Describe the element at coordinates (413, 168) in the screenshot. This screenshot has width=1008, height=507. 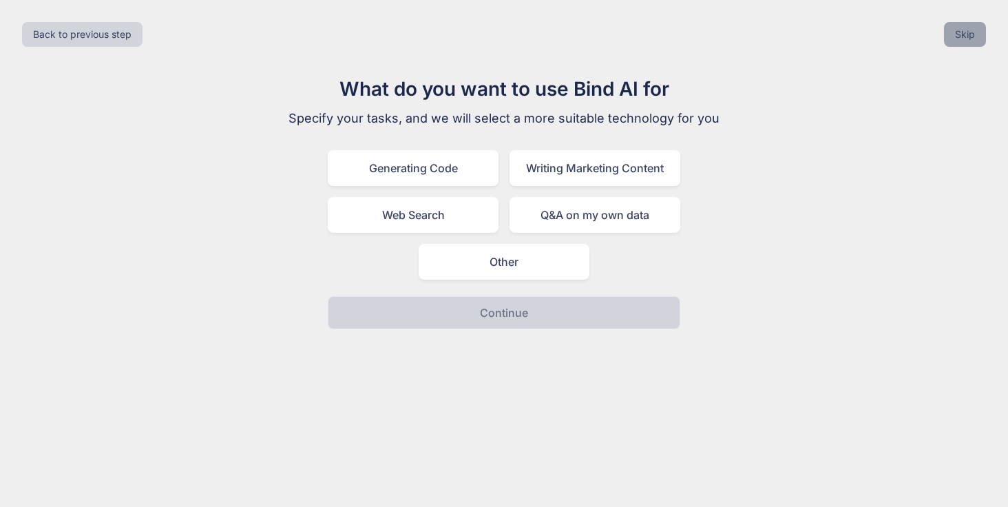
I see `div: Generating Code` at that location.